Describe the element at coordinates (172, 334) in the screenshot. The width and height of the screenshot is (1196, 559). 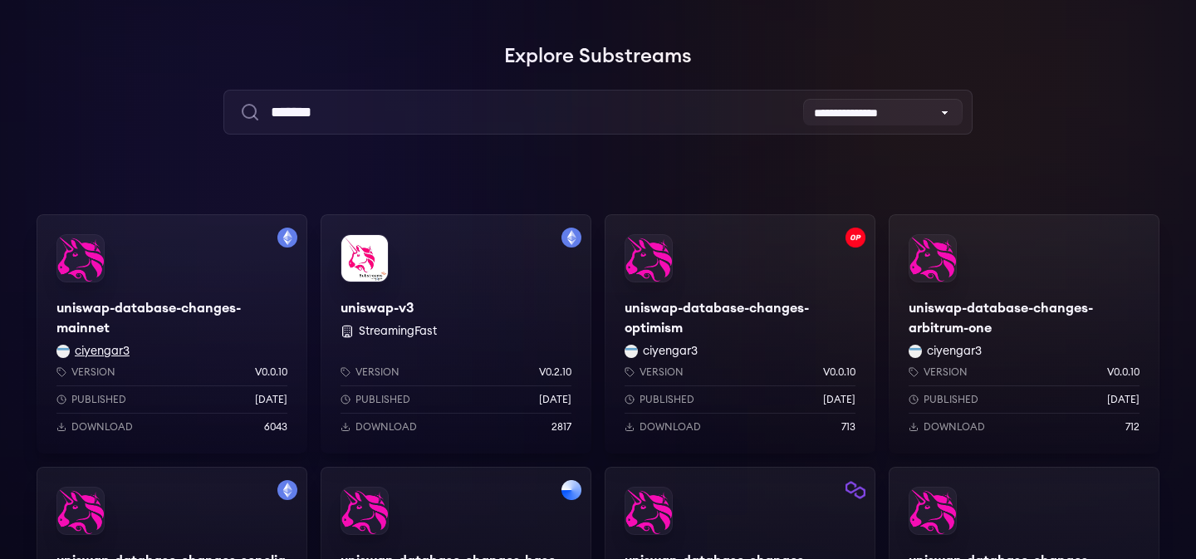
I see `a: Filter by mainnet networkuniswap-database-changes-mainnetuniswap-database-changes-mainnetciyengar...` at that location.